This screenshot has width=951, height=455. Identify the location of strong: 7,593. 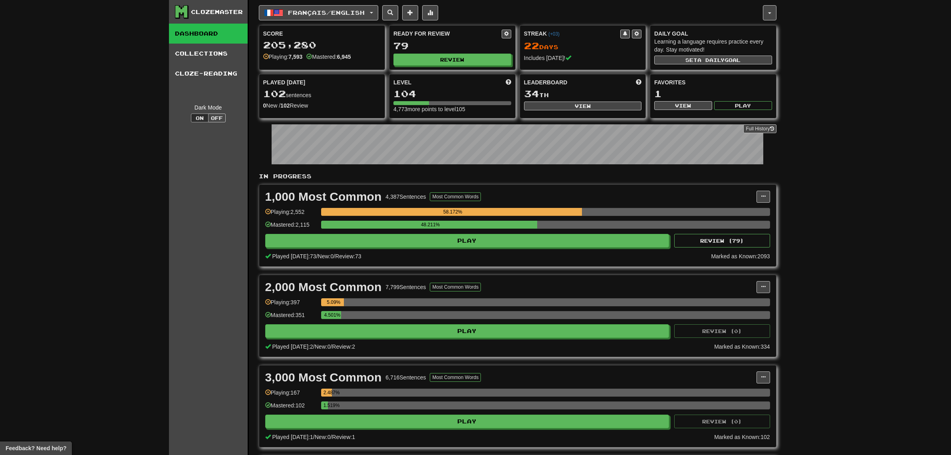
(295, 57).